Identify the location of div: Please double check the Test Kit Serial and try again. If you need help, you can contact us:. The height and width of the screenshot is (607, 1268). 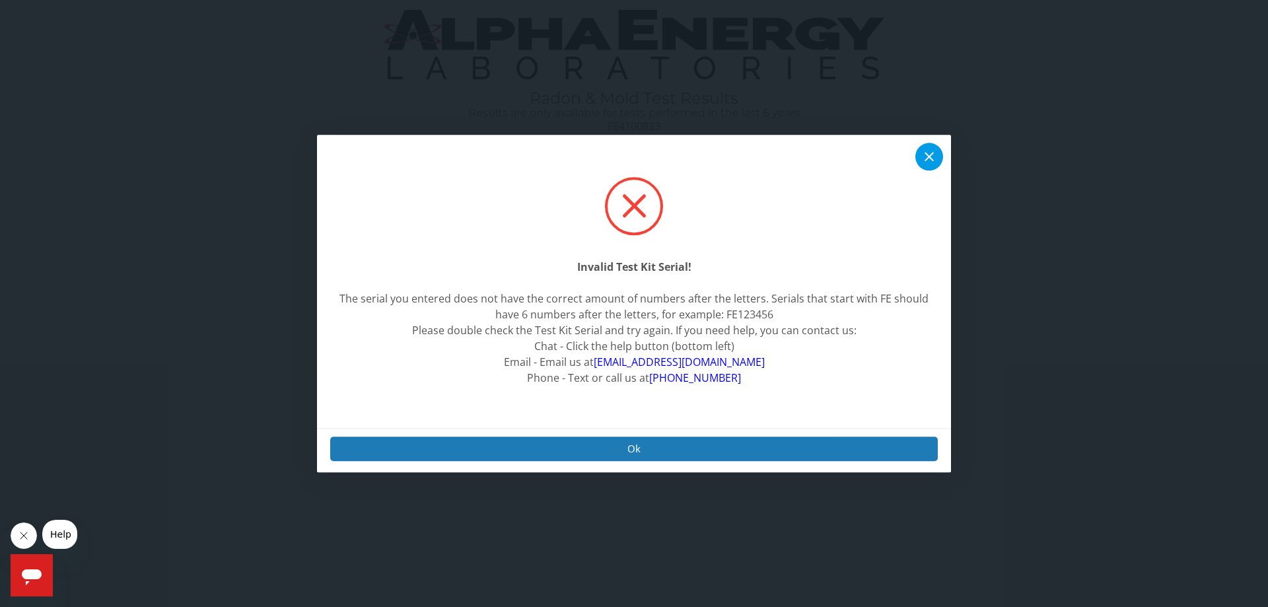
(634, 330).